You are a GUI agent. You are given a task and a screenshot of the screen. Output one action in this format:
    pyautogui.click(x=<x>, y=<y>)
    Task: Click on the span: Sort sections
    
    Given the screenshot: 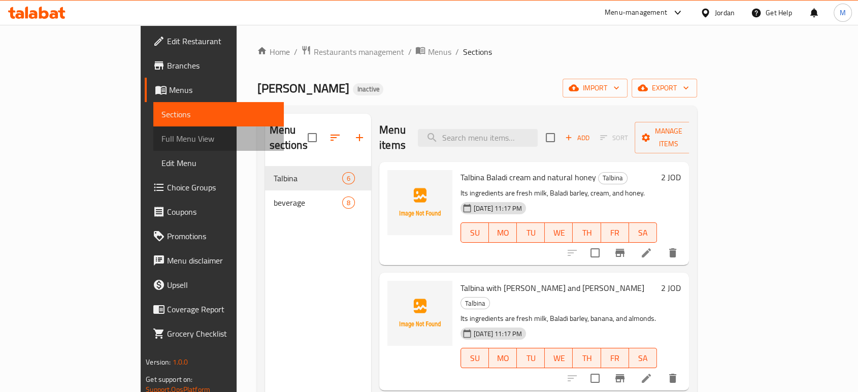 What is the action you would take?
    pyautogui.click(x=335, y=138)
    